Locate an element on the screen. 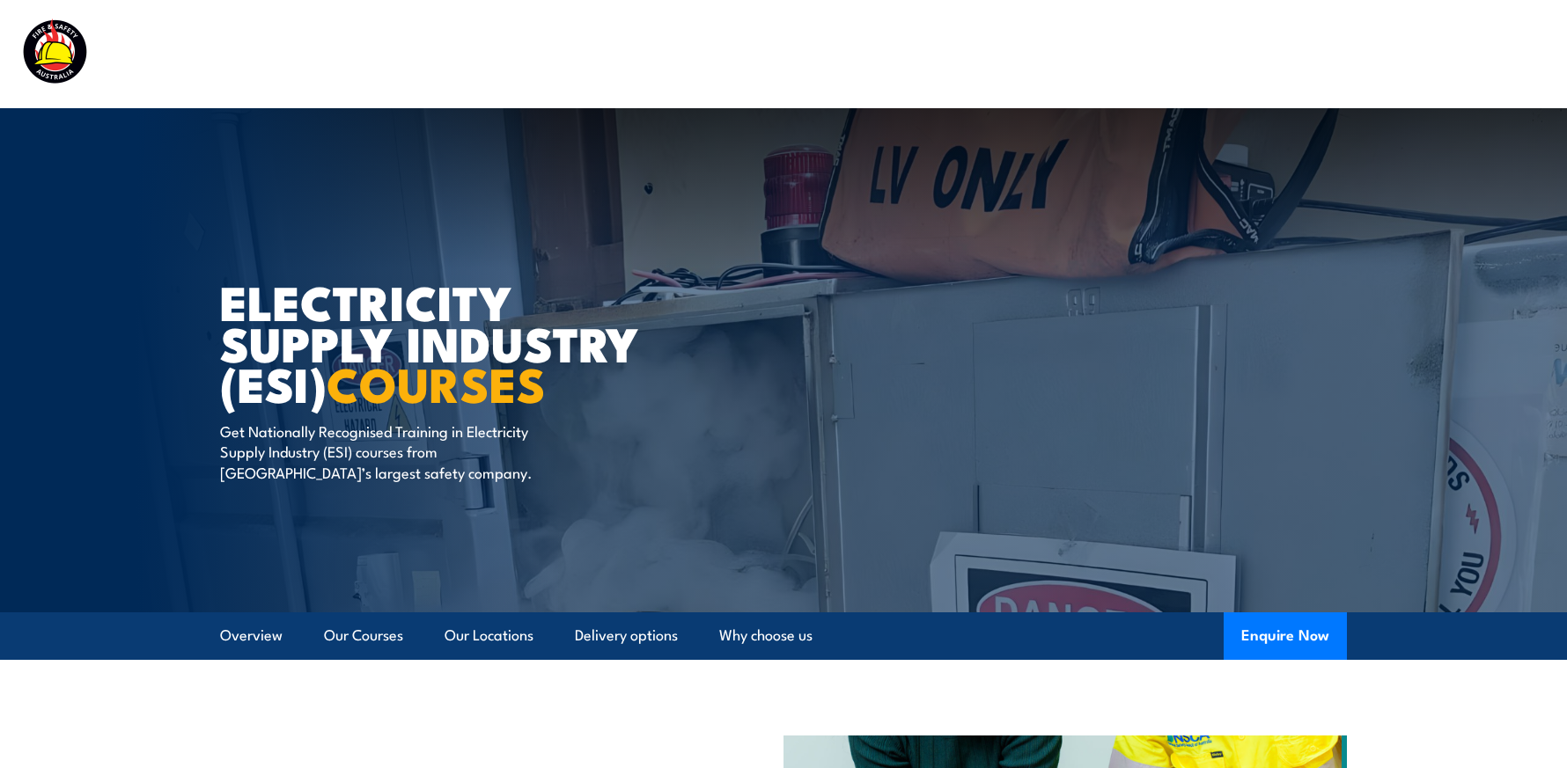 The width and height of the screenshot is (1567, 768). a: Our Locations is located at coordinates (489, 636).